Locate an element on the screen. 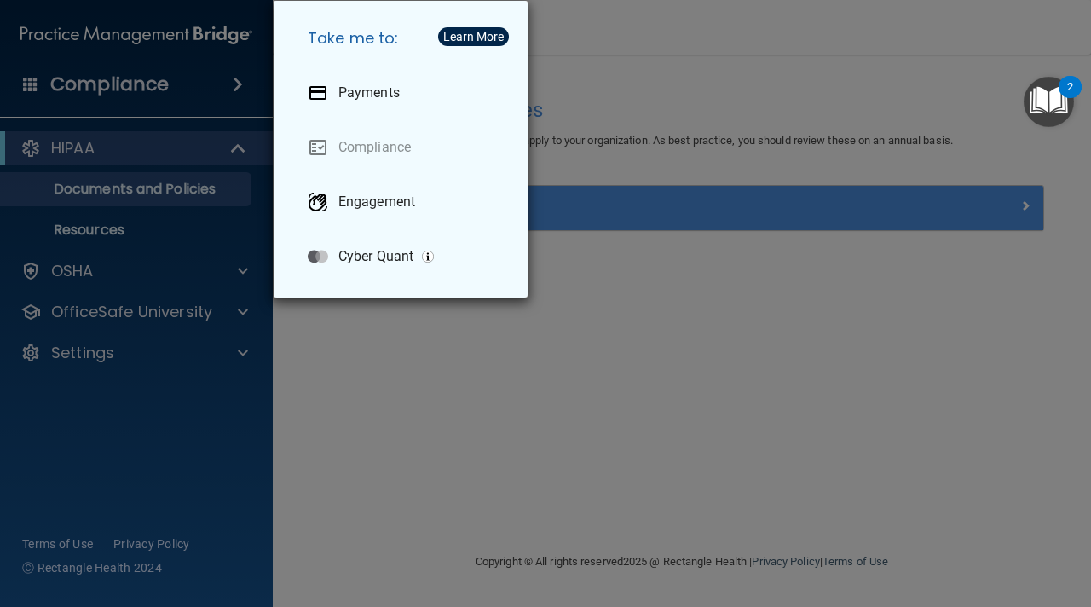 This screenshot has height=607, width=1091. button: Learn More is located at coordinates (473, 37).